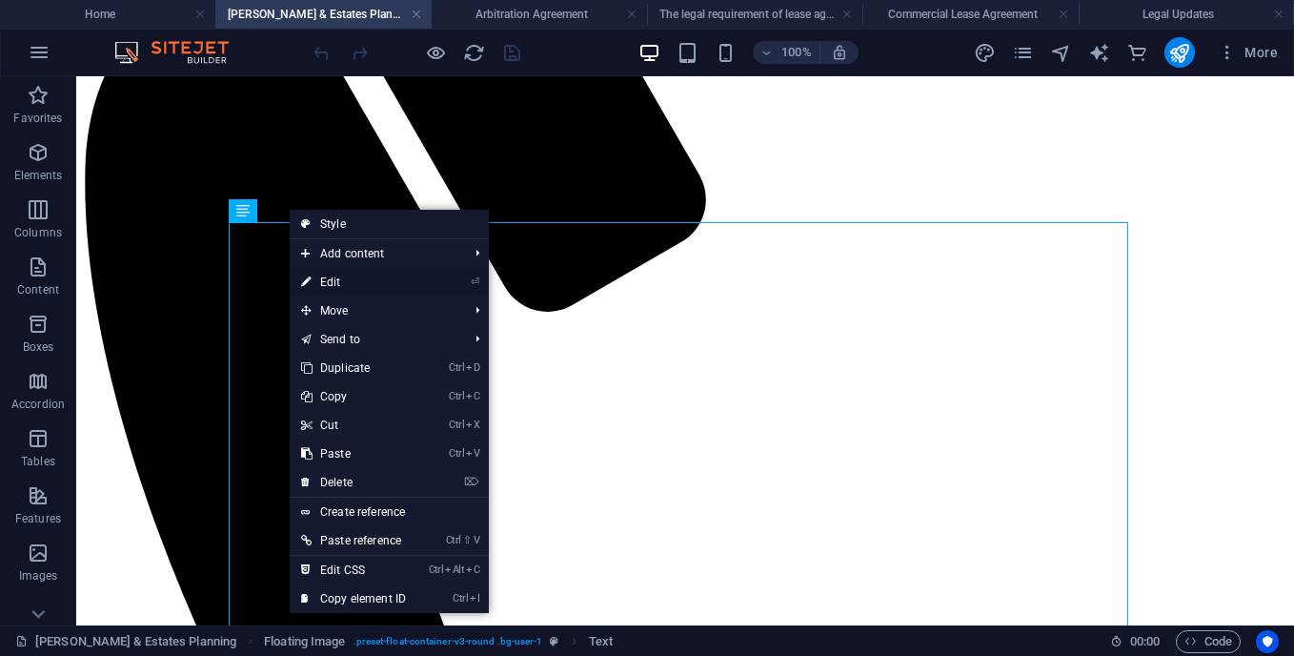  Describe the element at coordinates (984, 52) in the screenshot. I see `i: Design (Ctrl+Alt+Y)` at that location.